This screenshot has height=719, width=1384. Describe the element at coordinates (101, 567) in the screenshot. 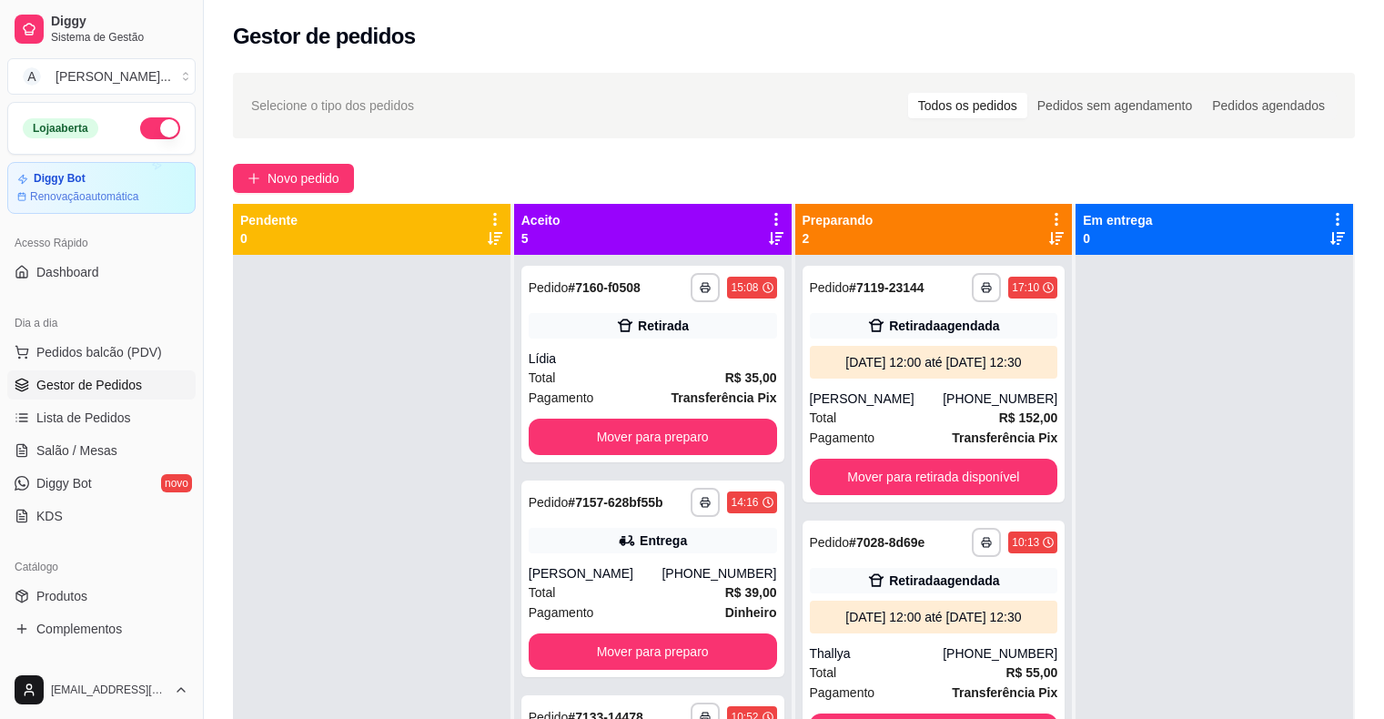

I see `div: Catálogo` at that location.